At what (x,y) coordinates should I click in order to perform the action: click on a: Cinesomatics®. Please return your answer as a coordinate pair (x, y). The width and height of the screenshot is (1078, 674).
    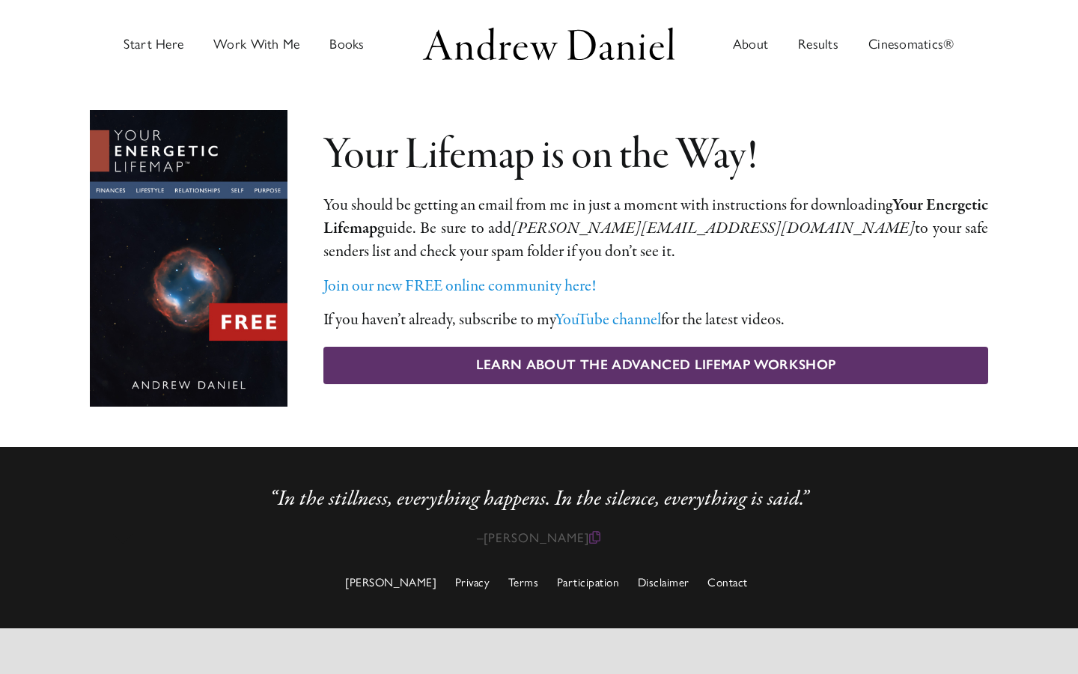
    Looking at the image, I should click on (911, 44).